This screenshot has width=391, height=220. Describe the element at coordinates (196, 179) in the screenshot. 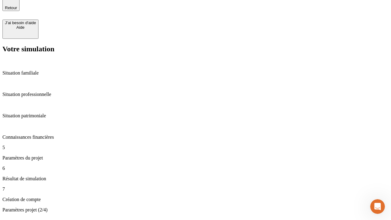

I see `p: Résultat de simulation` at that location.